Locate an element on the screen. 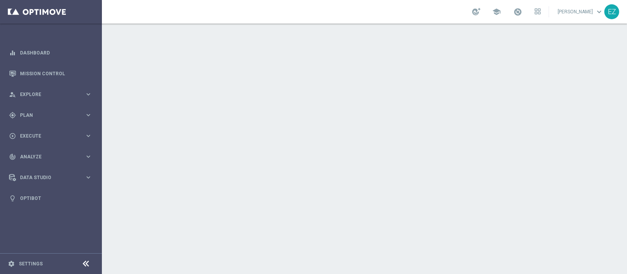 This screenshot has width=627, height=274. div: Dashboard is located at coordinates (51, 53).